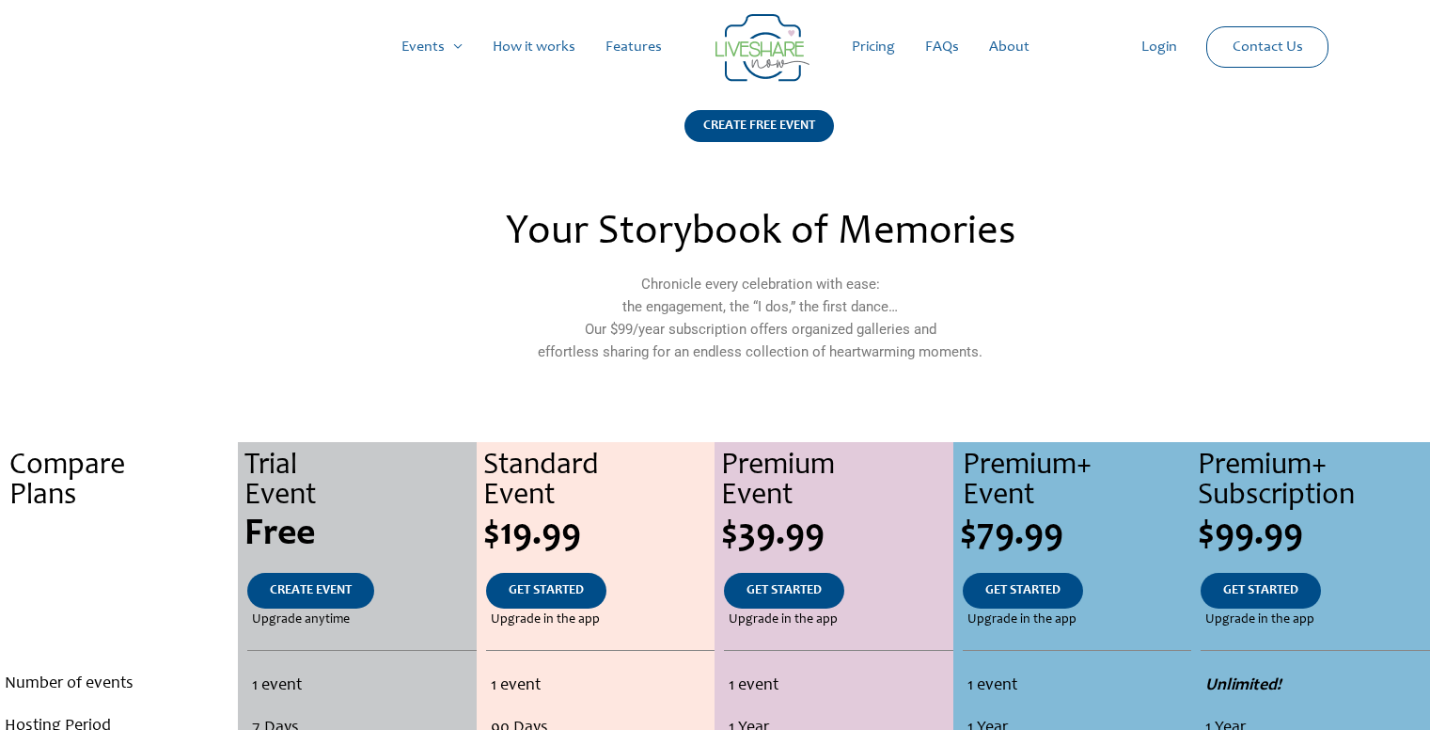  Describe the element at coordinates (1313, 481) in the screenshot. I see `div: Premium+ Subscription` at that location.